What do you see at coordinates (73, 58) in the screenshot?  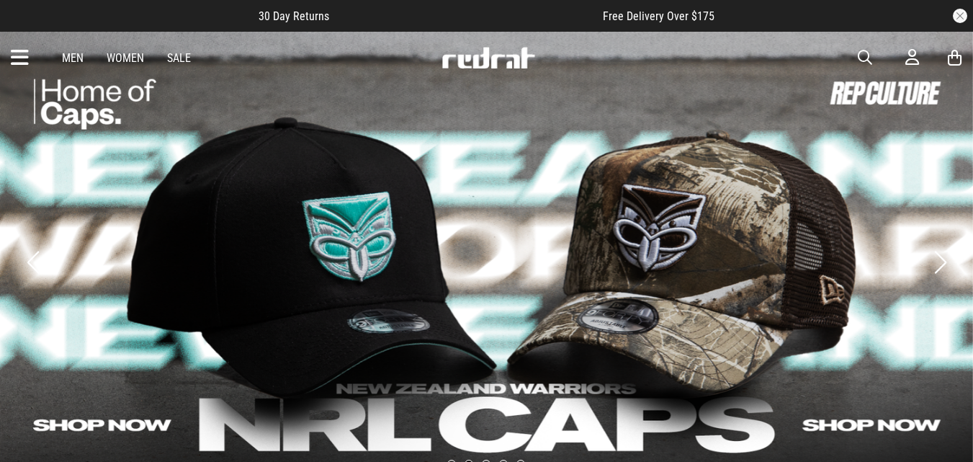 I see `a: Men` at bounding box center [73, 58].